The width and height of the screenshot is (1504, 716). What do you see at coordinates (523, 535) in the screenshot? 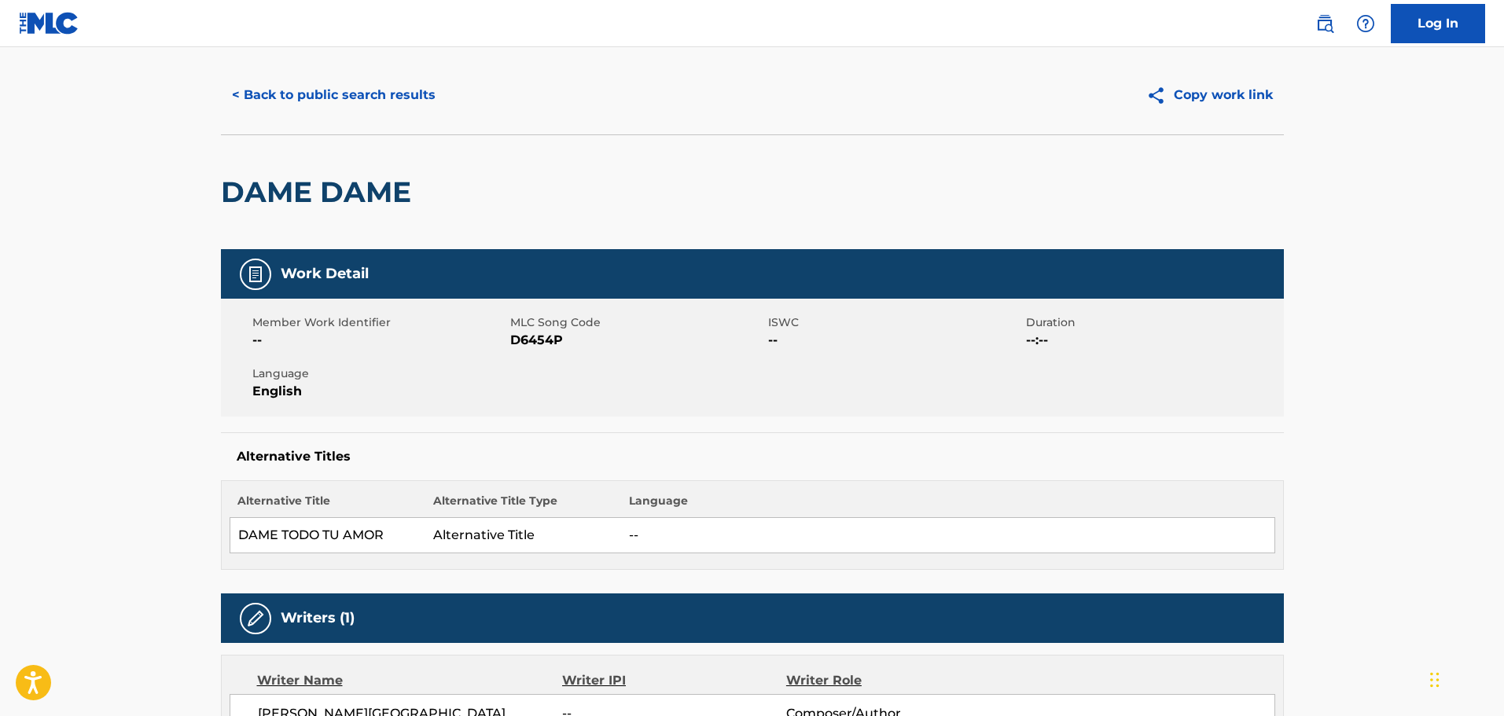
I see `td: Alternative Title` at bounding box center [523, 535].